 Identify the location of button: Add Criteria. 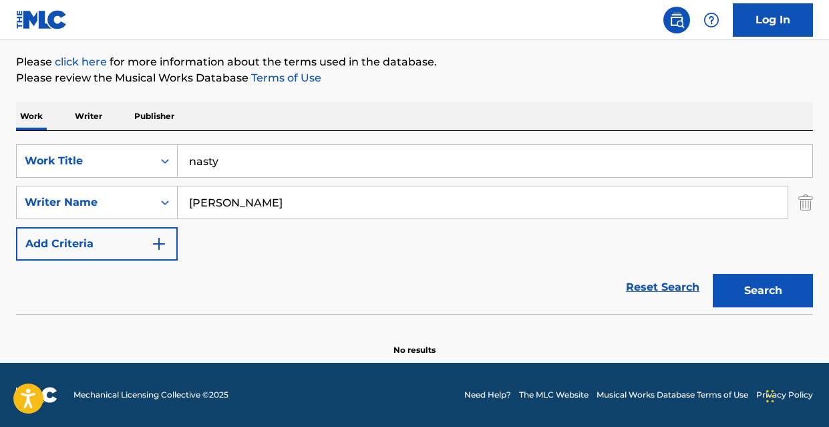
(97, 244).